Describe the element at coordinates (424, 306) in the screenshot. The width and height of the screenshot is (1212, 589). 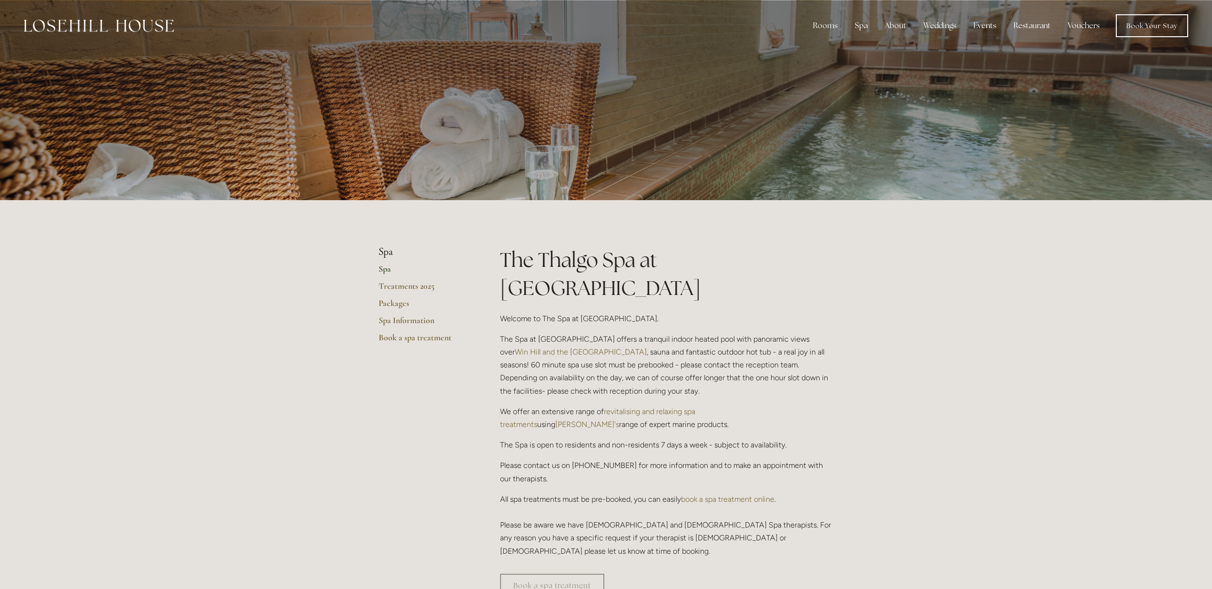
I see `a: Packages` at that location.